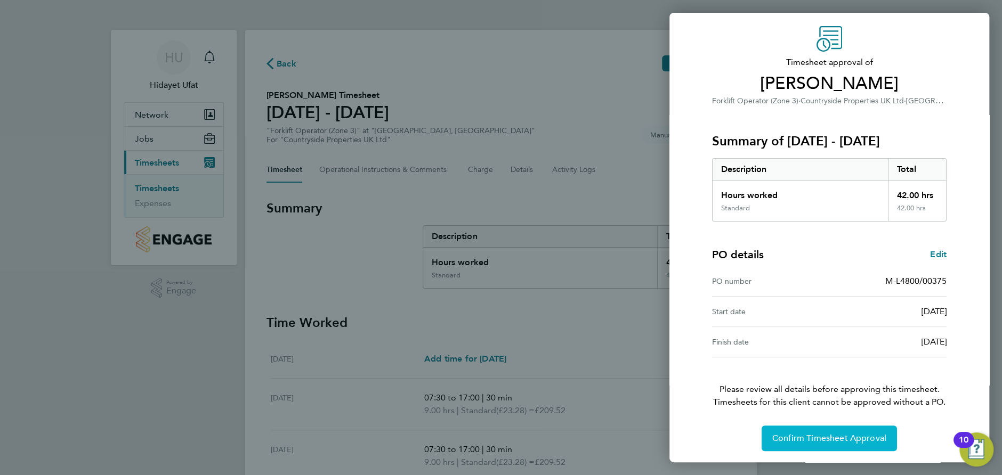 The width and height of the screenshot is (1002, 475). What do you see at coordinates (771, 312) in the screenshot?
I see `div: Start date` at bounding box center [771, 312].